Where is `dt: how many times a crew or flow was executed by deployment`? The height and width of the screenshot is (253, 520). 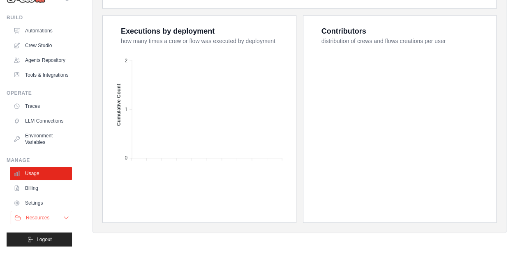 dt: how many times a crew or flow was executed by deployment is located at coordinates (203, 41).